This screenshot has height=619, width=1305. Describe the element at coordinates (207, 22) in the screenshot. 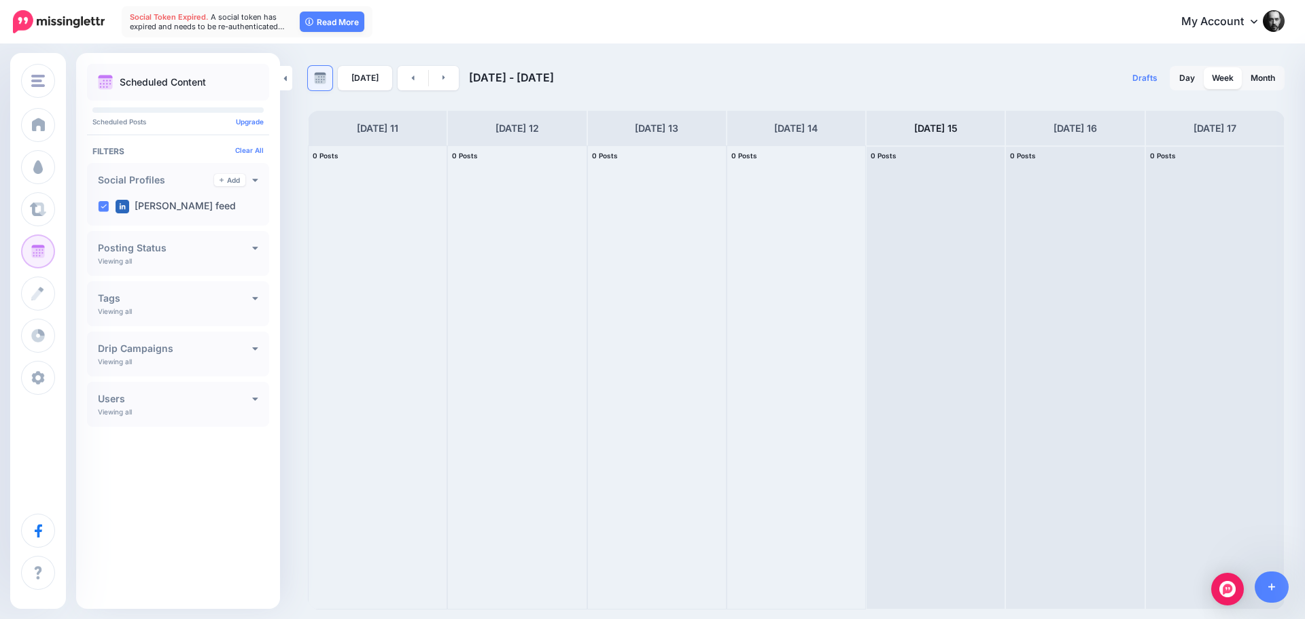

I see `span: A social token has expired and needs to be re-authenticated…` at that location.